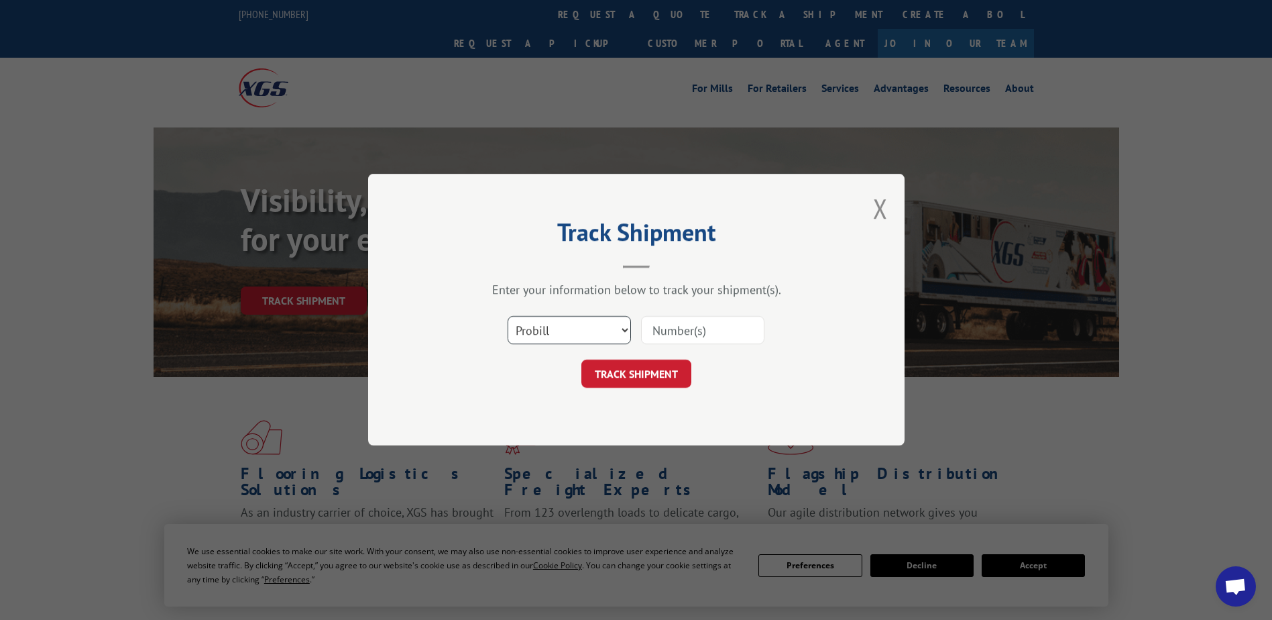  Describe the element at coordinates (880, 208) in the screenshot. I see `button: Close modal` at that location.